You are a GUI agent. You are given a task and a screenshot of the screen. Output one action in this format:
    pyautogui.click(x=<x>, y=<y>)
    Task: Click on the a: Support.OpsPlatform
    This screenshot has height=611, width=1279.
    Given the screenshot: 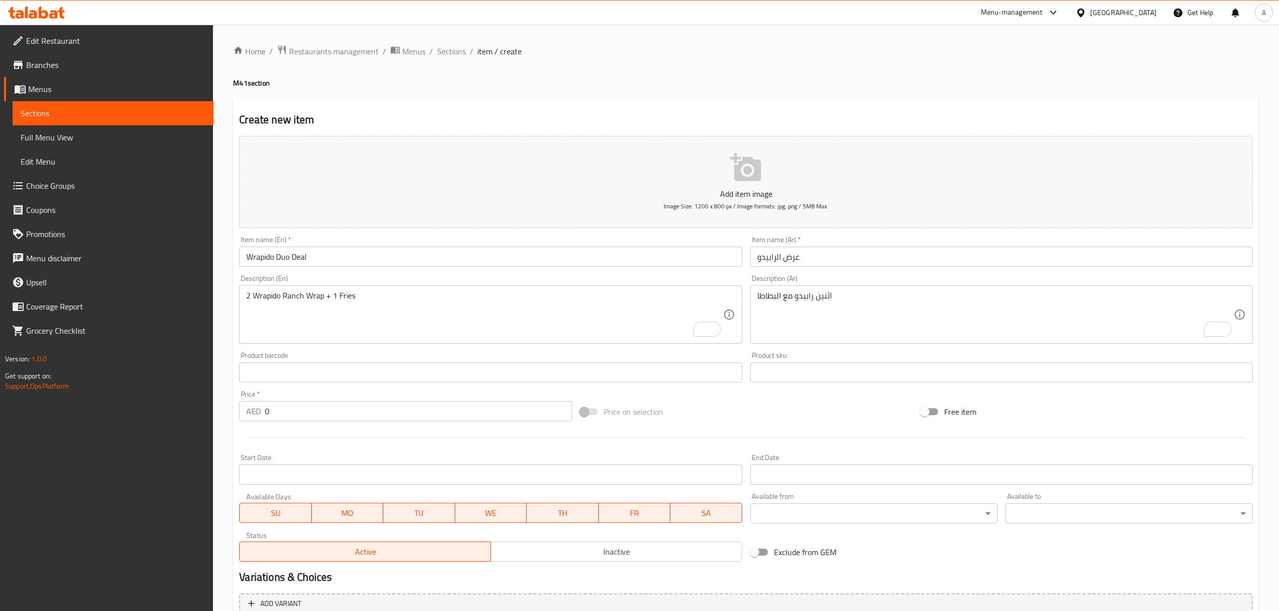 What is the action you would take?
    pyautogui.click(x=37, y=386)
    